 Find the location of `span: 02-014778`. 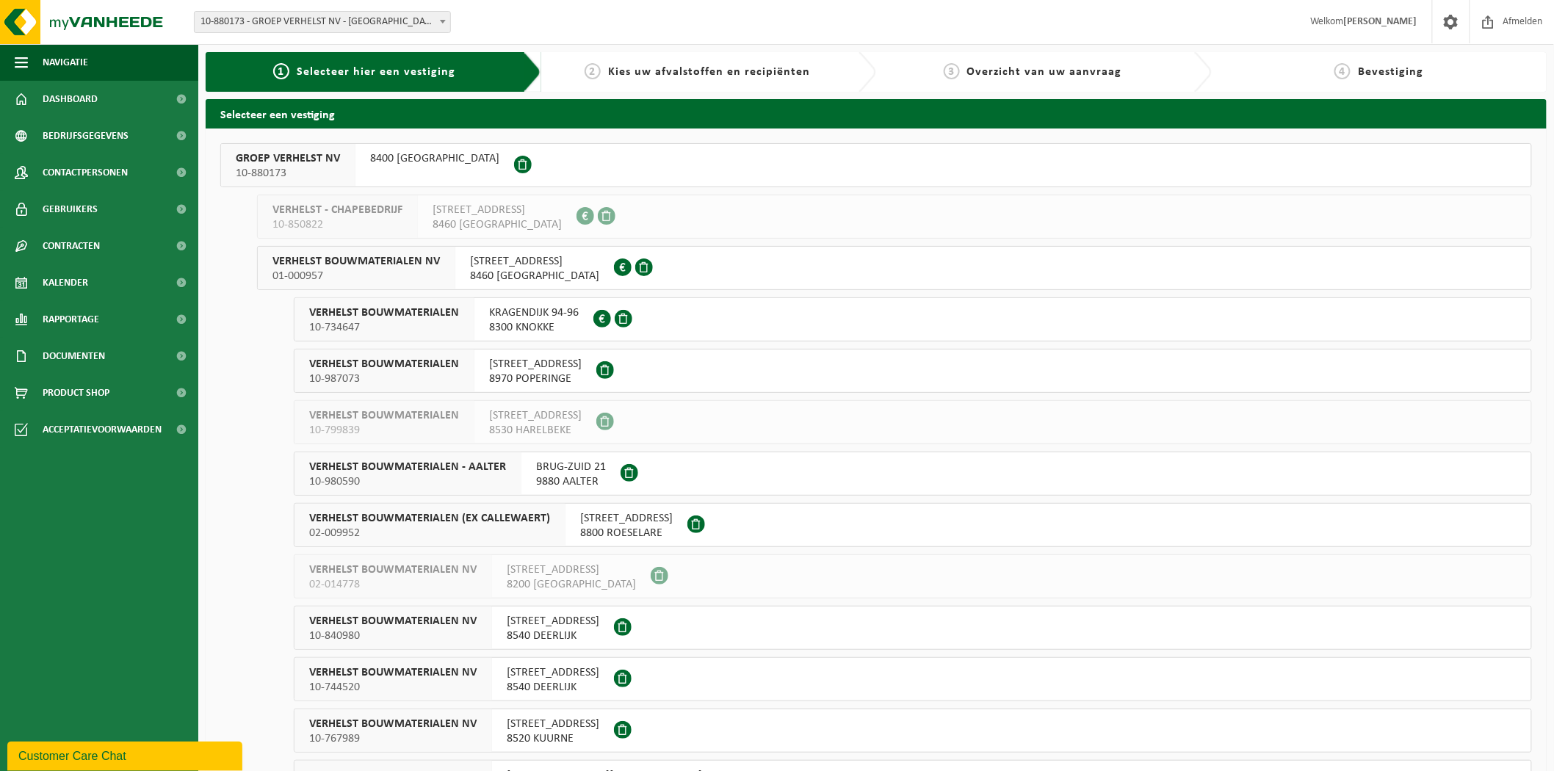

span: 02-014778 is located at coordinates (393, 584).